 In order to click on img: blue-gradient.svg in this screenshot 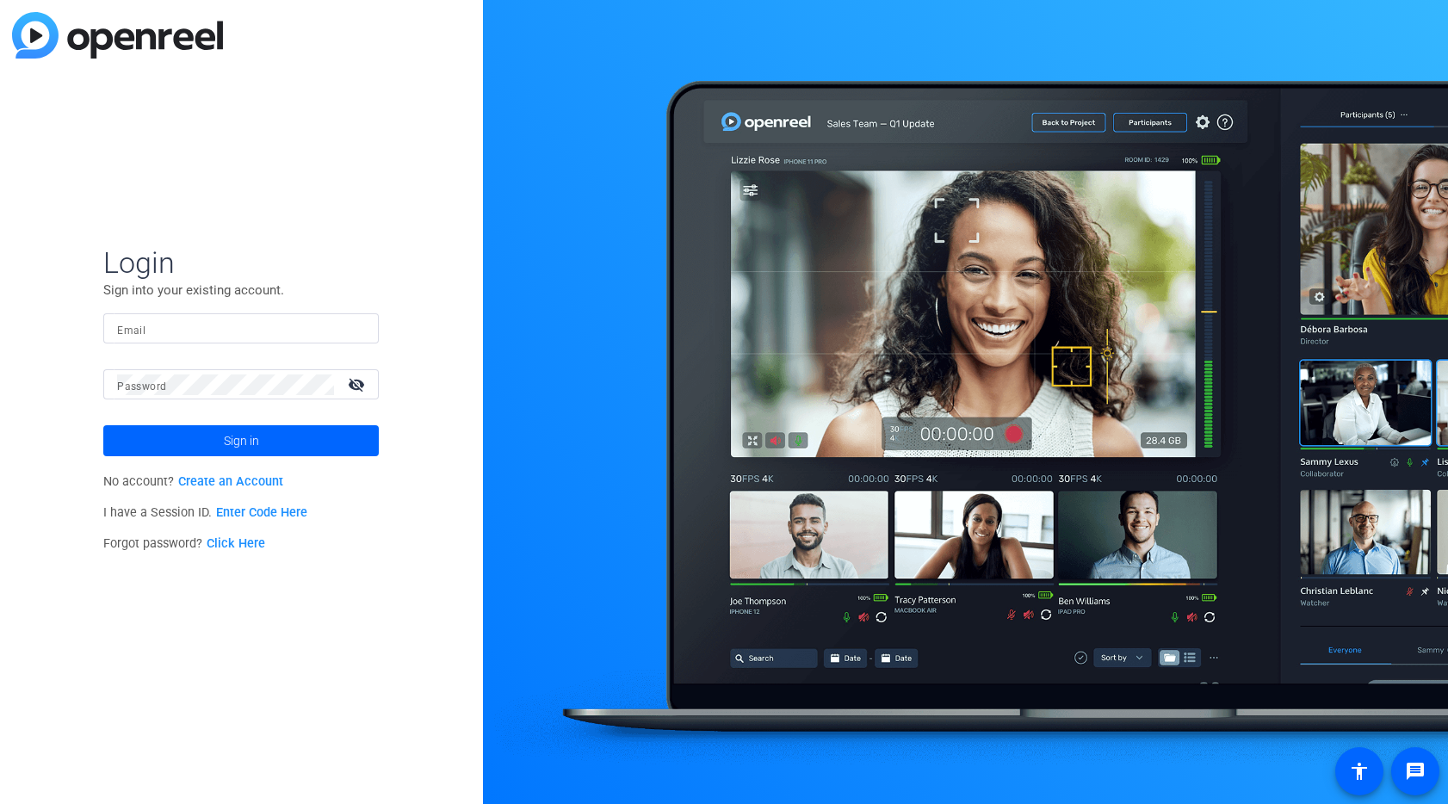, I will do `click(117, 35)`.